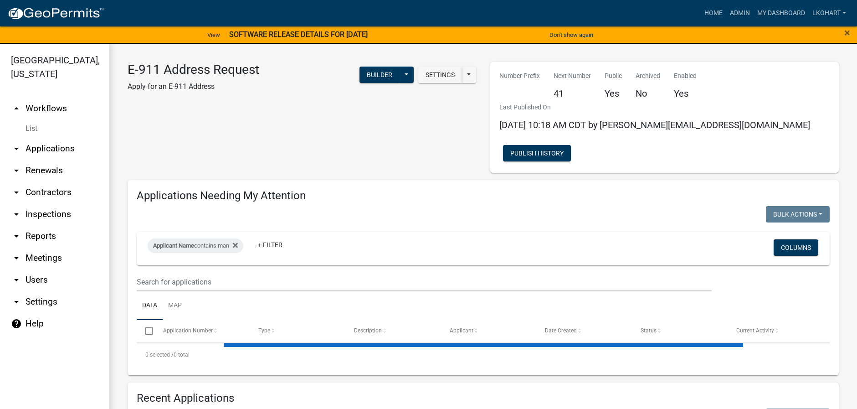 Image resolution: width=857 pixels, height=409 pixels. Describe the element at coordinates (489, 331) in the screenshot. I see `datatable-header-cell: Applicant` at that location.